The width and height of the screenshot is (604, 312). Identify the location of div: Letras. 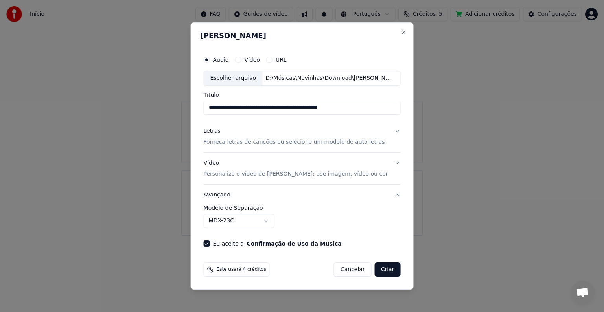
(212, 131).